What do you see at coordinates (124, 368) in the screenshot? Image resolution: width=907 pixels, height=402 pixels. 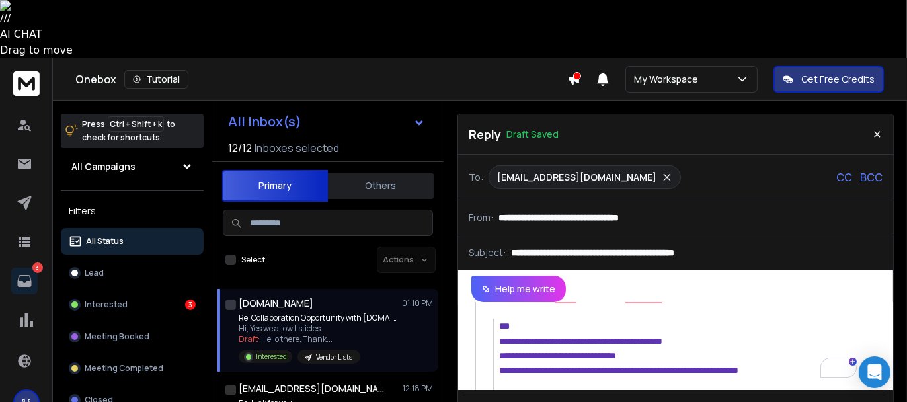 I see `p: Meeting Completed` at bounding box center [124, 368].